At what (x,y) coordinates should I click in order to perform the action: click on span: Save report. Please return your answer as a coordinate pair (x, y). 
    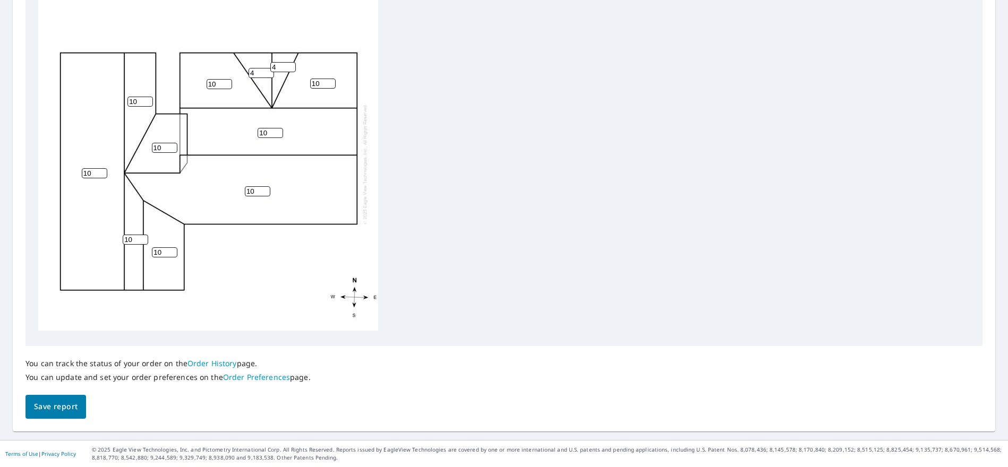
    Looking at the image, I should click on (56, 407).